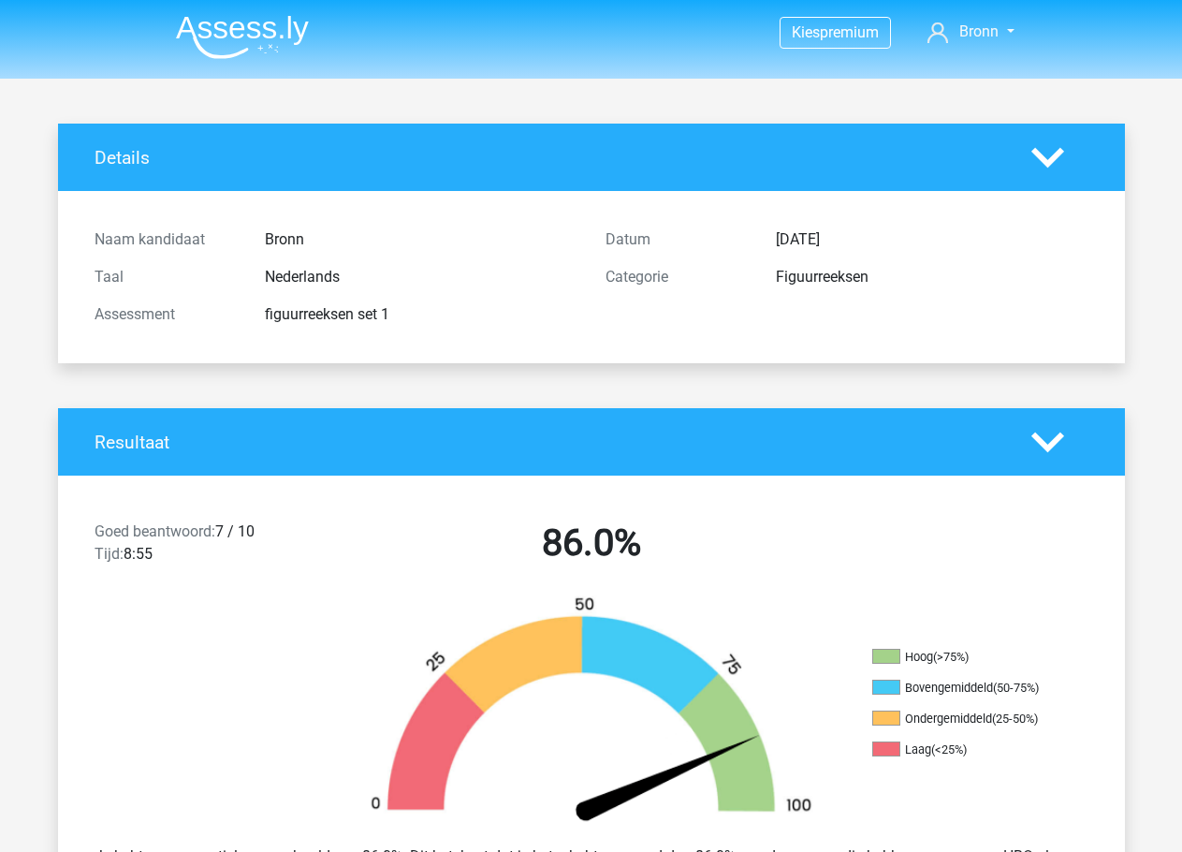  I want to click on div: (>75%), so click(951, 656).